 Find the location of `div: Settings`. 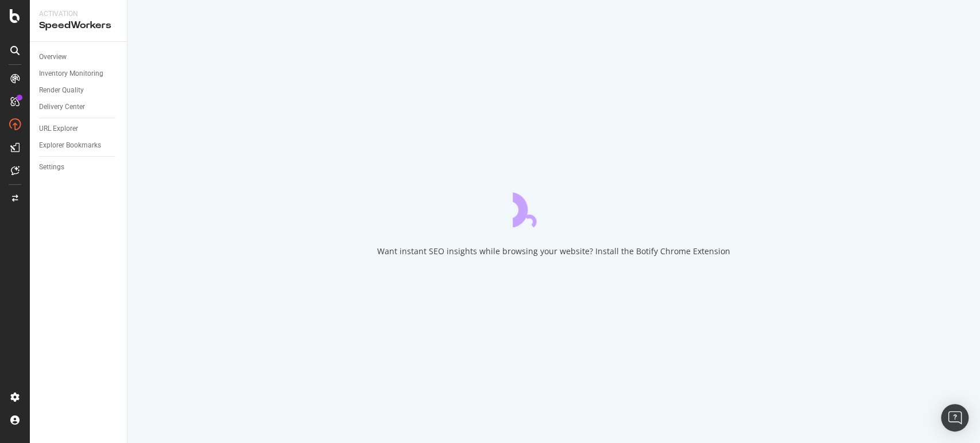

div: Settings is located at coordinates (52, 167).